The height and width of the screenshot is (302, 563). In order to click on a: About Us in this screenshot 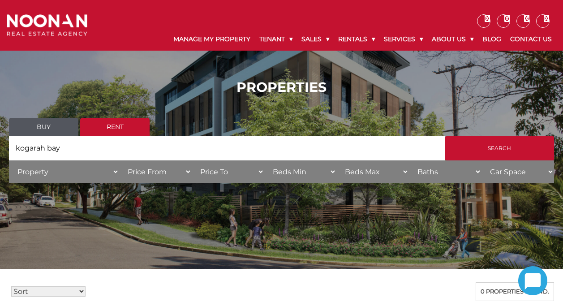, I will do `click(452, 39)`.